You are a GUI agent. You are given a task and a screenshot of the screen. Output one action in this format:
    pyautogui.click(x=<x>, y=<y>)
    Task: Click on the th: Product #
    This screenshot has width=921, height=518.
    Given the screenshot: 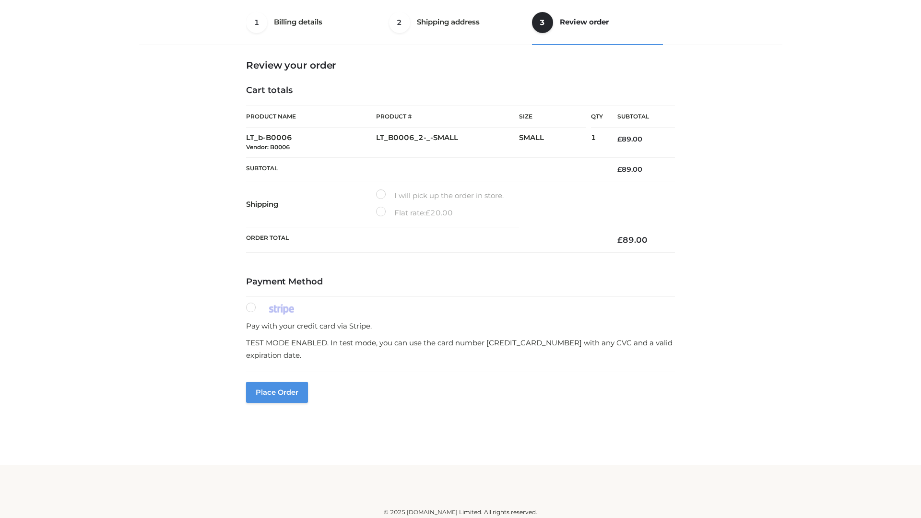 What is the action you would take?
    pyautogui.click(x=448, y=117)
    